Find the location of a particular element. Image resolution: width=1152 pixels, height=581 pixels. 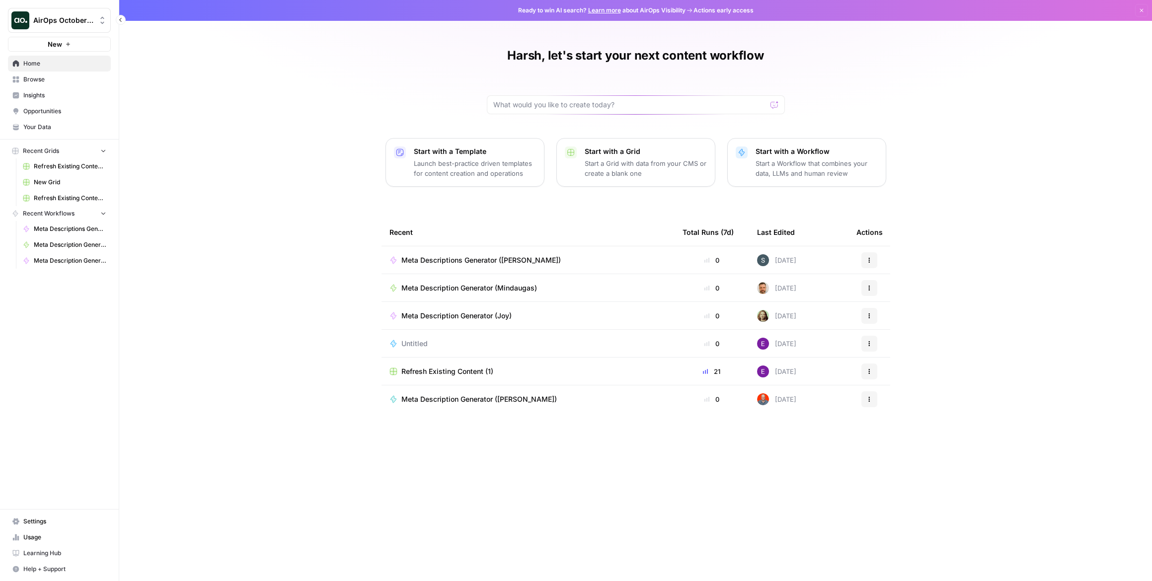

a: Settings is located at coordinates (59, 522).